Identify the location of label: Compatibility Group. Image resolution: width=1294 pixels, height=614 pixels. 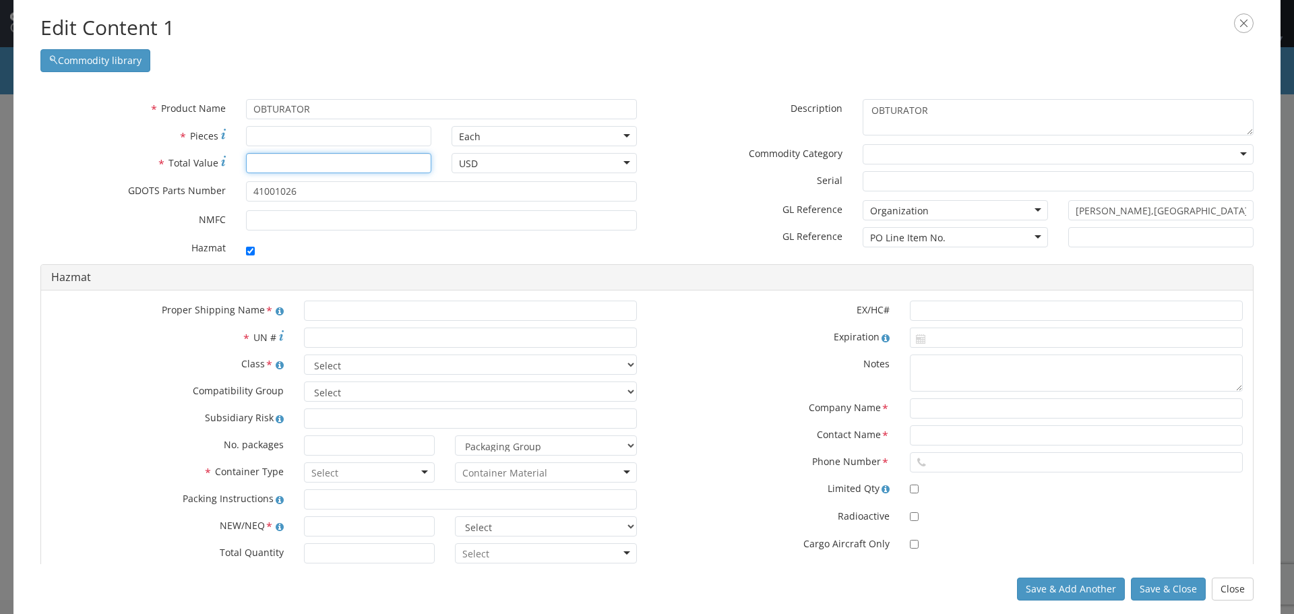
(167, 390).